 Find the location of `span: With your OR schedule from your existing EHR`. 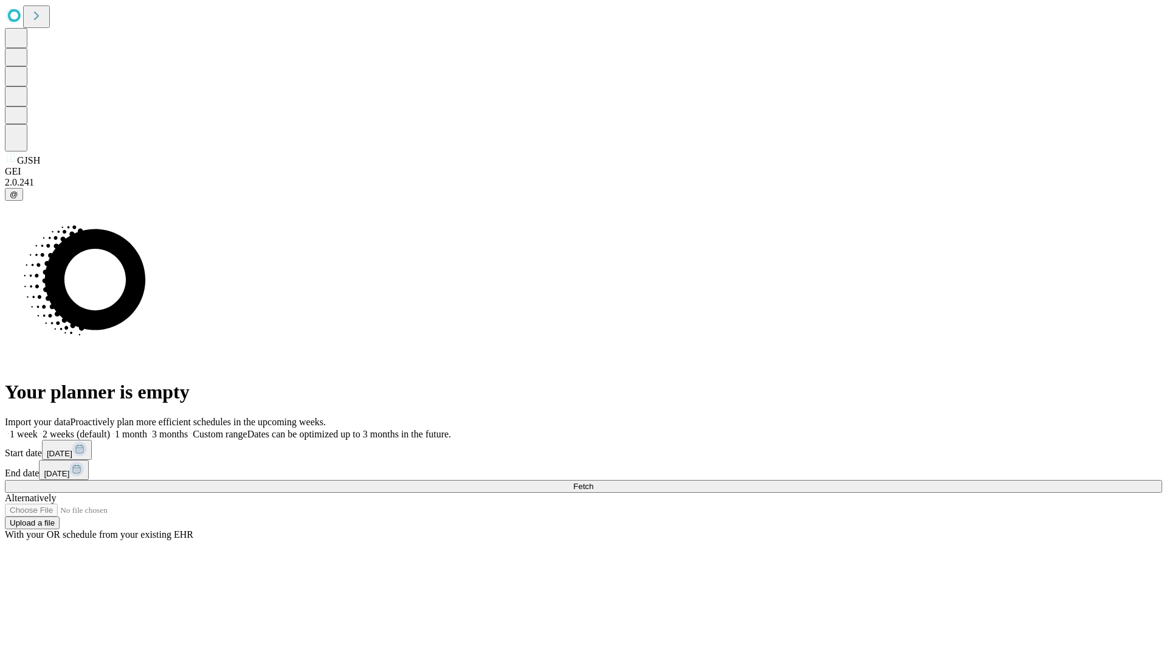

span: With your OR schedule from your existing EHR is located at coordinates (99, 534).